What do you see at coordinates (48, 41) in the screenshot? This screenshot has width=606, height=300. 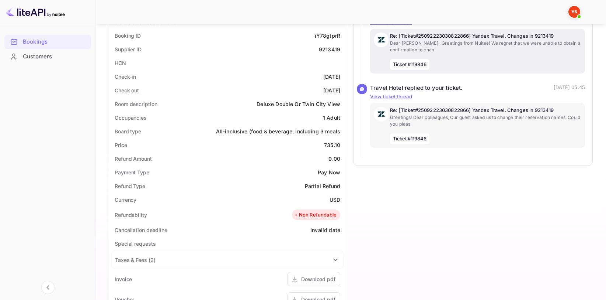 I see `a: Bookings` at bounding box center [48, 41].